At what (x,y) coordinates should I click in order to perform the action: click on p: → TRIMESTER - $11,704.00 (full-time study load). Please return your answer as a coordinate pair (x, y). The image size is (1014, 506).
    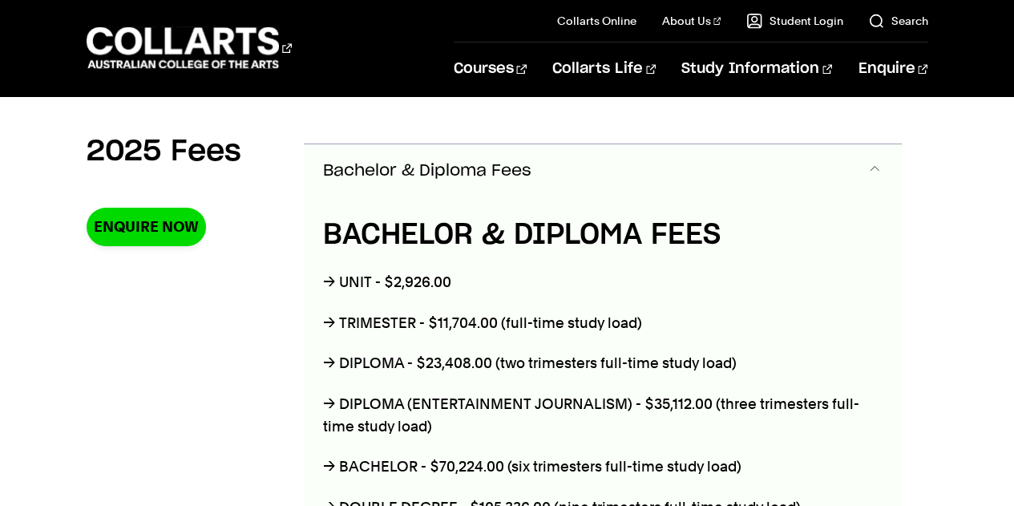
    Looking at the image, I should click on (603, 323).